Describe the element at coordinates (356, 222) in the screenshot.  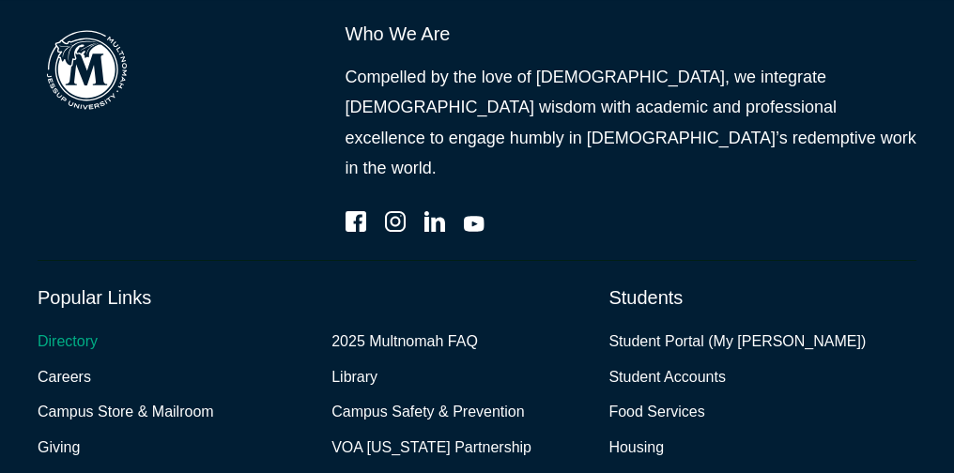
I see `a: Facebook` at that location.